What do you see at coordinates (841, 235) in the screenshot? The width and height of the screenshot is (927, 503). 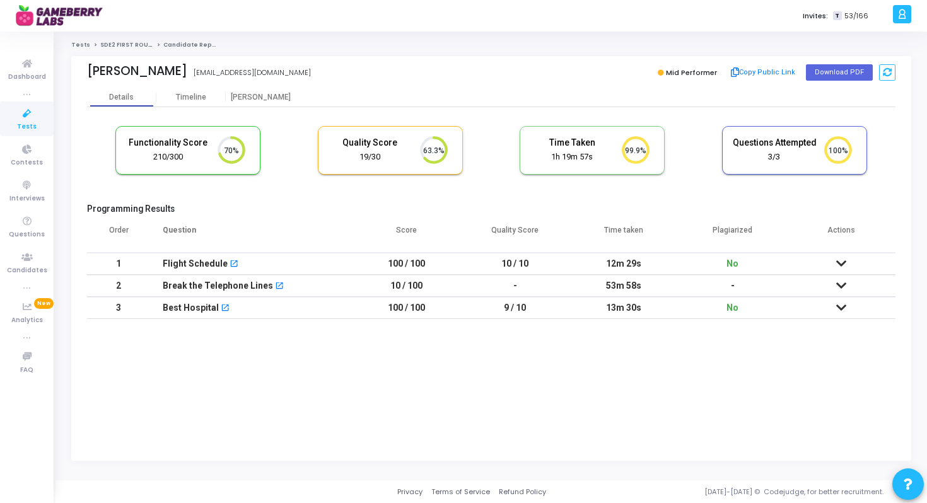 I see `th: Actions` at bounding box center [841, 235].